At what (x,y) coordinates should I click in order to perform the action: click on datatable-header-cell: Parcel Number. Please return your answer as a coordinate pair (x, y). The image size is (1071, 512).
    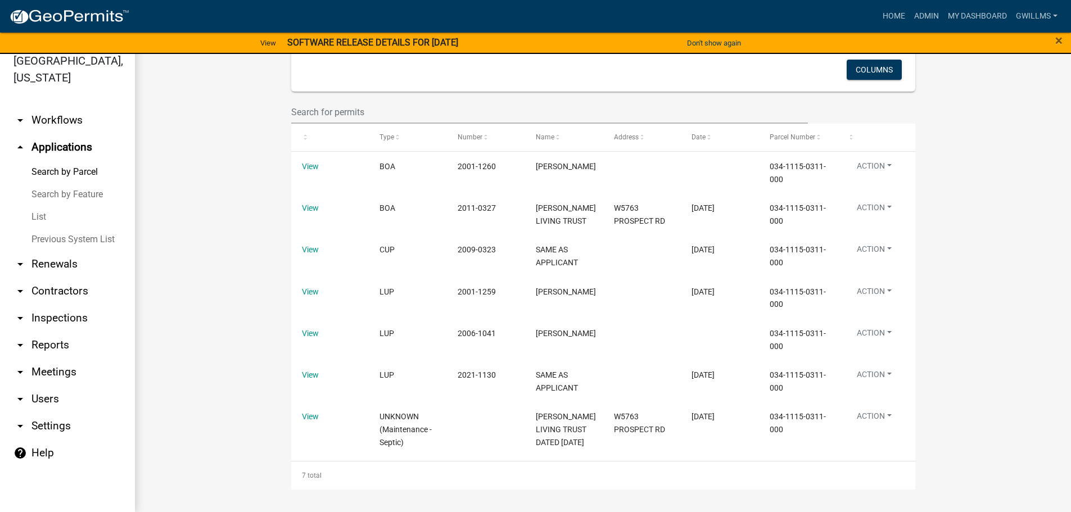
    Looking at the image, I should click on (798, 137).